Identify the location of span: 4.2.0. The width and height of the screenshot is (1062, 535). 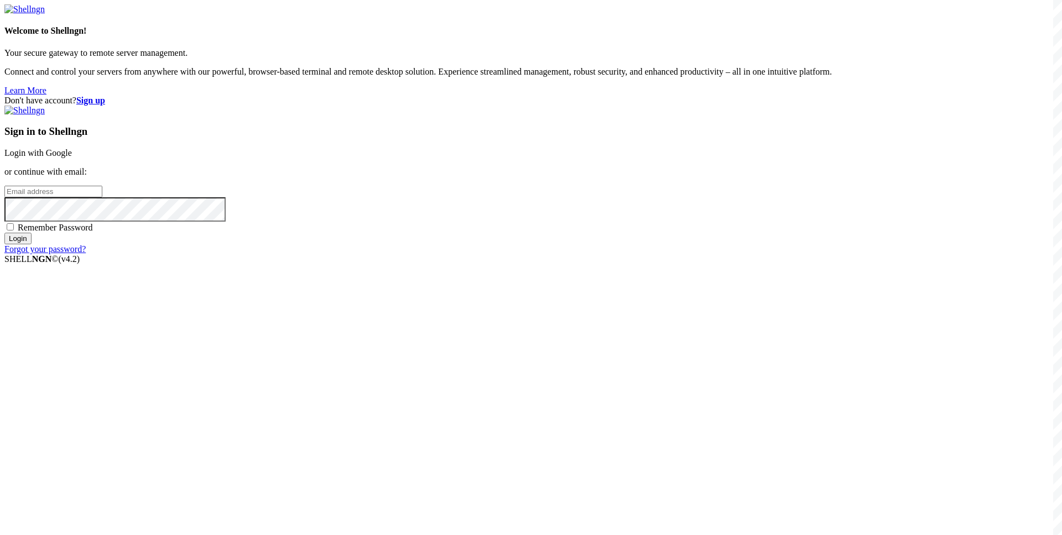
(69, 259).